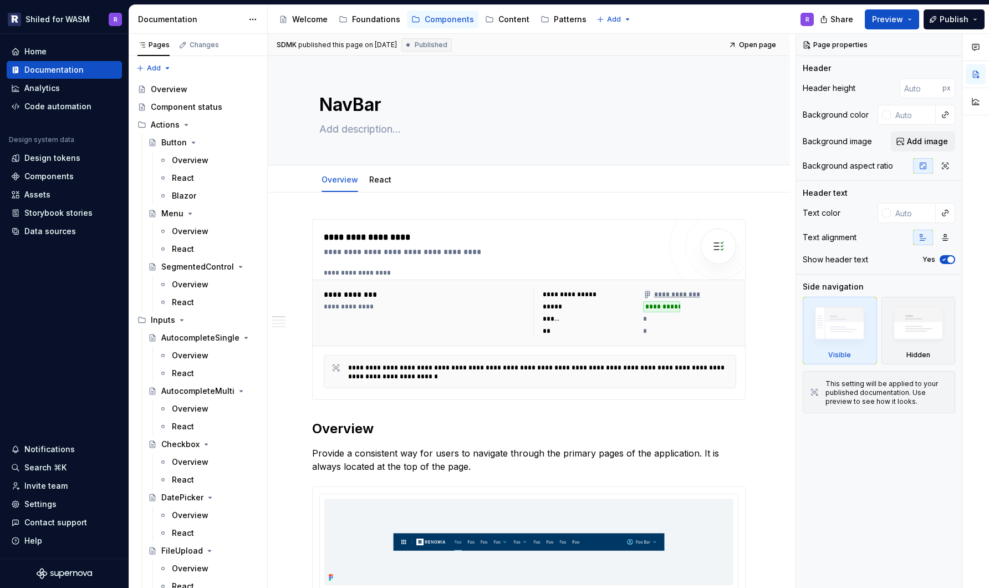  What do you see at coordinates (186, 107) in the screenshot?
I see `div: Component status` at bounding box center [186, 107].